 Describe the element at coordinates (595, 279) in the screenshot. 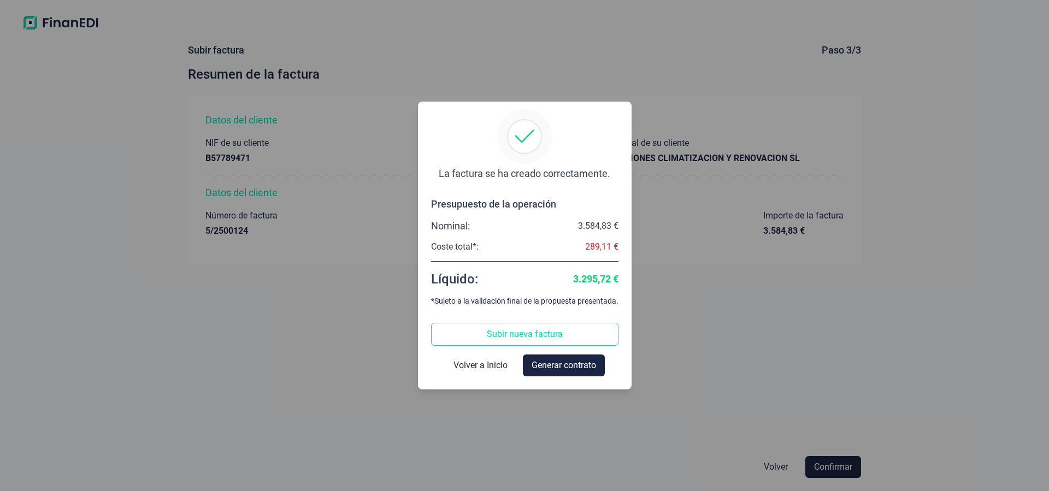

I see `div: 3.295,72 €` at that location.